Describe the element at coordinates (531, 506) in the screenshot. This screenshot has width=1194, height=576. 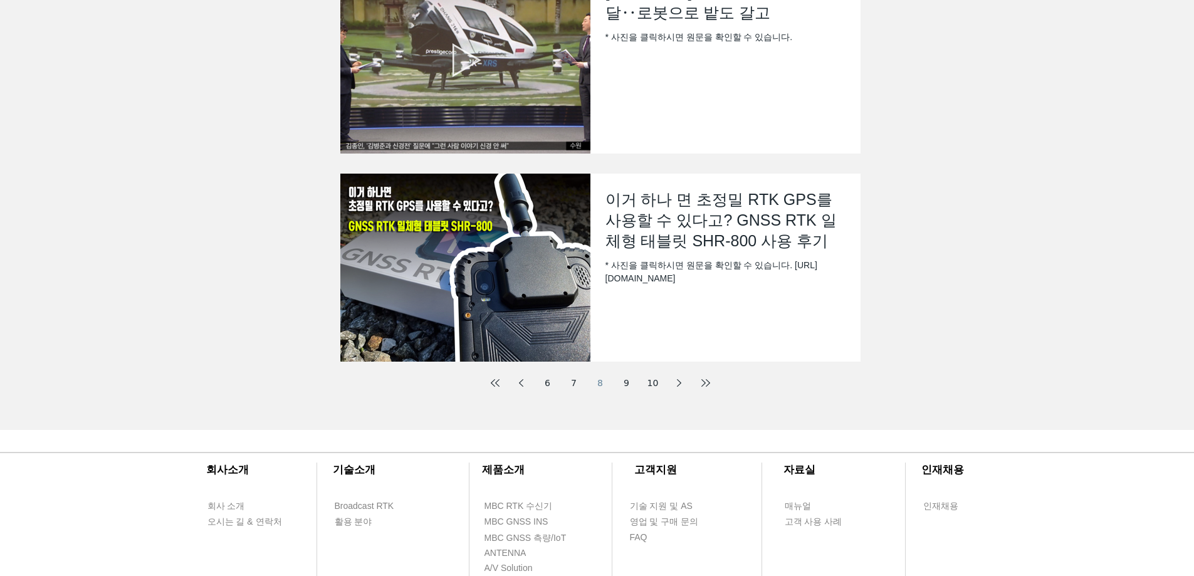
I see `a: MBC RTK 수신기` at that location.